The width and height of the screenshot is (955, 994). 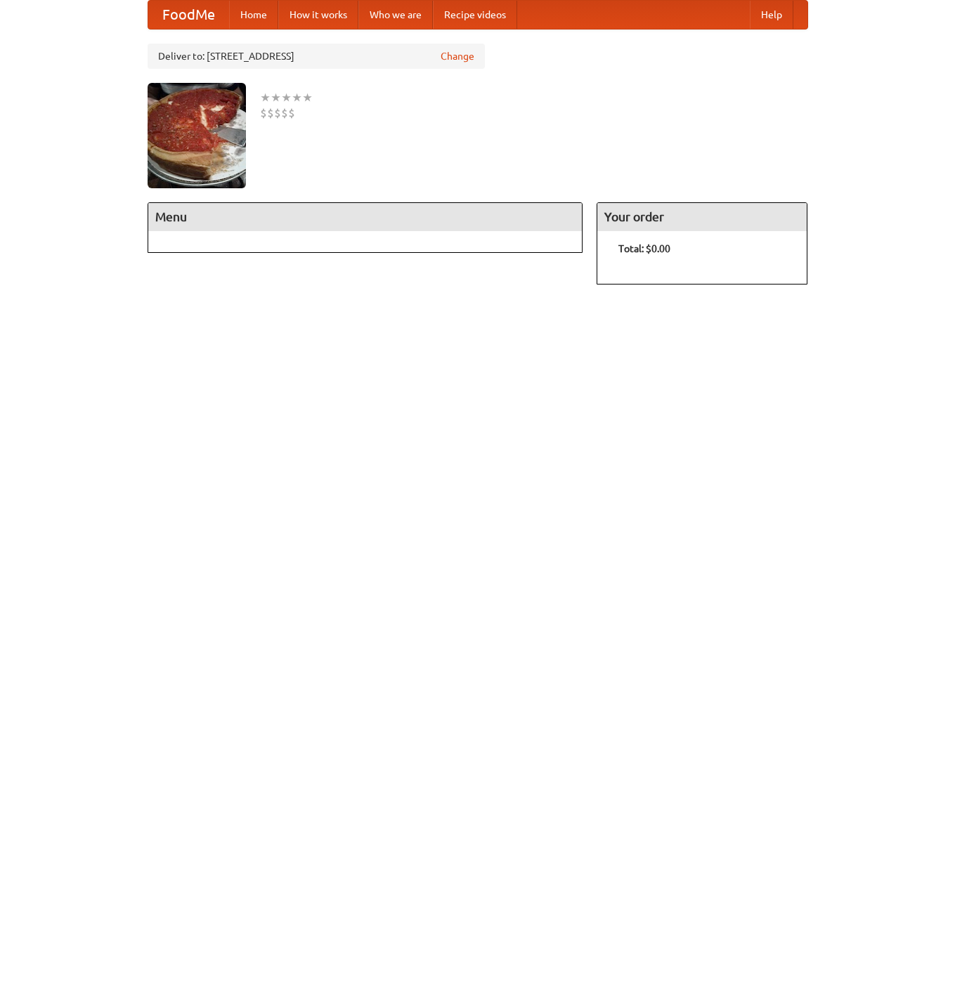 I want to click on a: Home, so click(x=254, y=15).